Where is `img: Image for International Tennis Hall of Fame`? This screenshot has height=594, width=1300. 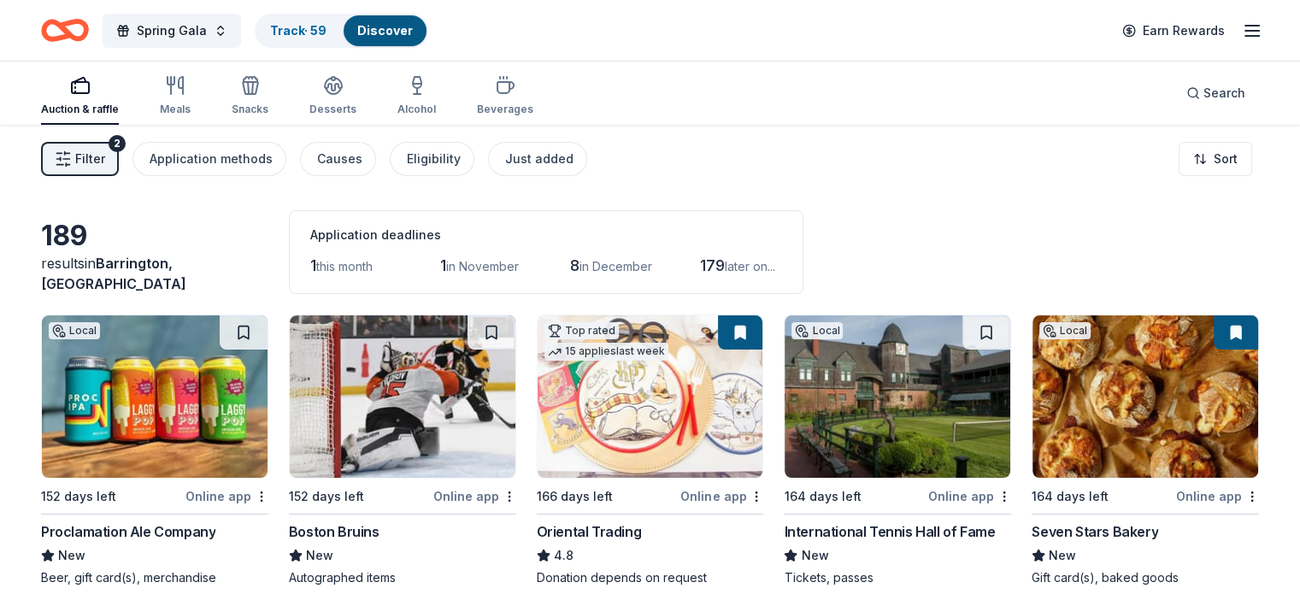 img: Image for International Tennis Hall of Fame is located at coordinates (898, 397).